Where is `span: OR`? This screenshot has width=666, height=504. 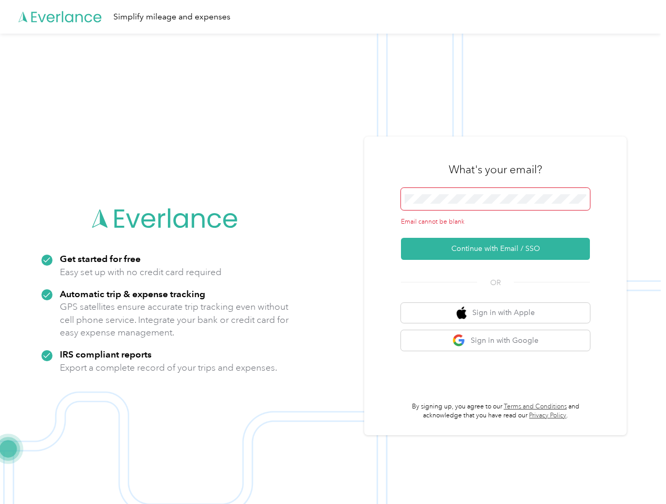
span: OR is located at coordinates (495, 282).